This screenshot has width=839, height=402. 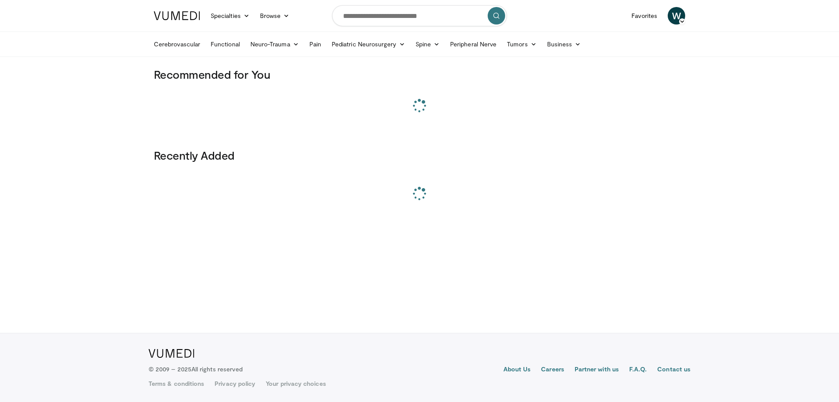 What do you see at coordinates (274, 44) in the screenshot?
I see `a: Neuro-Trauma` at bounding box center [274, 44].